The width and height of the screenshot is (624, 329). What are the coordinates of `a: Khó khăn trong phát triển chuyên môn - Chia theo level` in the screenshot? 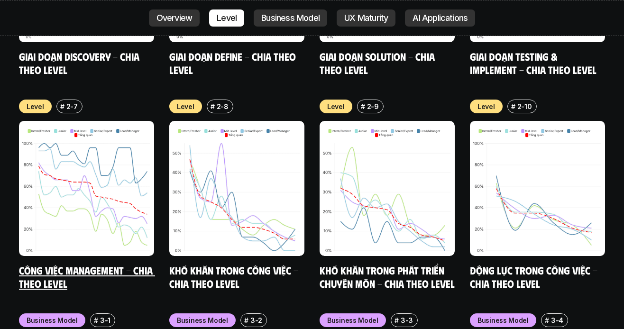 It's located at (387, 276).